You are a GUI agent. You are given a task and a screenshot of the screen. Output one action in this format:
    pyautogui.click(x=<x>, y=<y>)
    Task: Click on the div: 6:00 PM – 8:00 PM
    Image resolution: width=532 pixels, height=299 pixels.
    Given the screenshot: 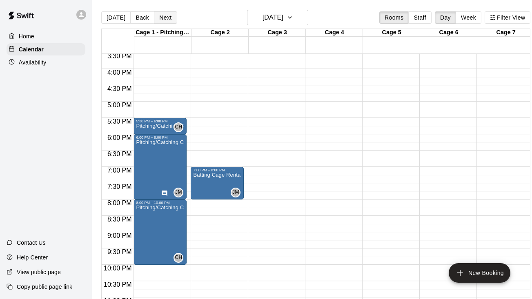 What is the action you would take?
    pyautogui.click(x=160, y=138)
    